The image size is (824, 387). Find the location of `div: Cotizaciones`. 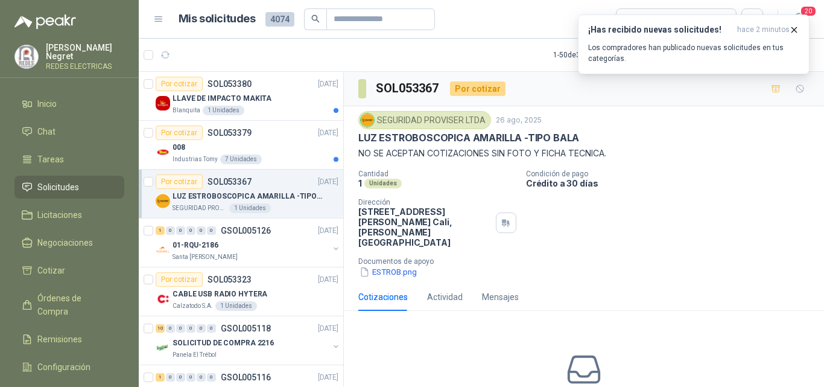

div: Cotizaciones is located at coordinates (383, 297).